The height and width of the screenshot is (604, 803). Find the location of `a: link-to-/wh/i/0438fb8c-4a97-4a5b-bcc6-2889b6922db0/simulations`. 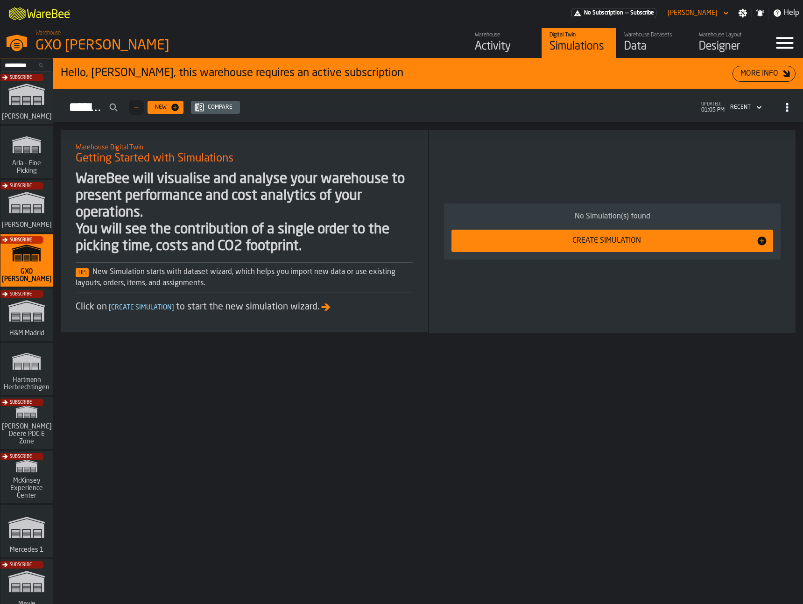

a: link-to-/wh/i/0438fb8c-4a97-4a5b-bcc6-2889b6922db0/simulations is located at coordinates (27, 316).